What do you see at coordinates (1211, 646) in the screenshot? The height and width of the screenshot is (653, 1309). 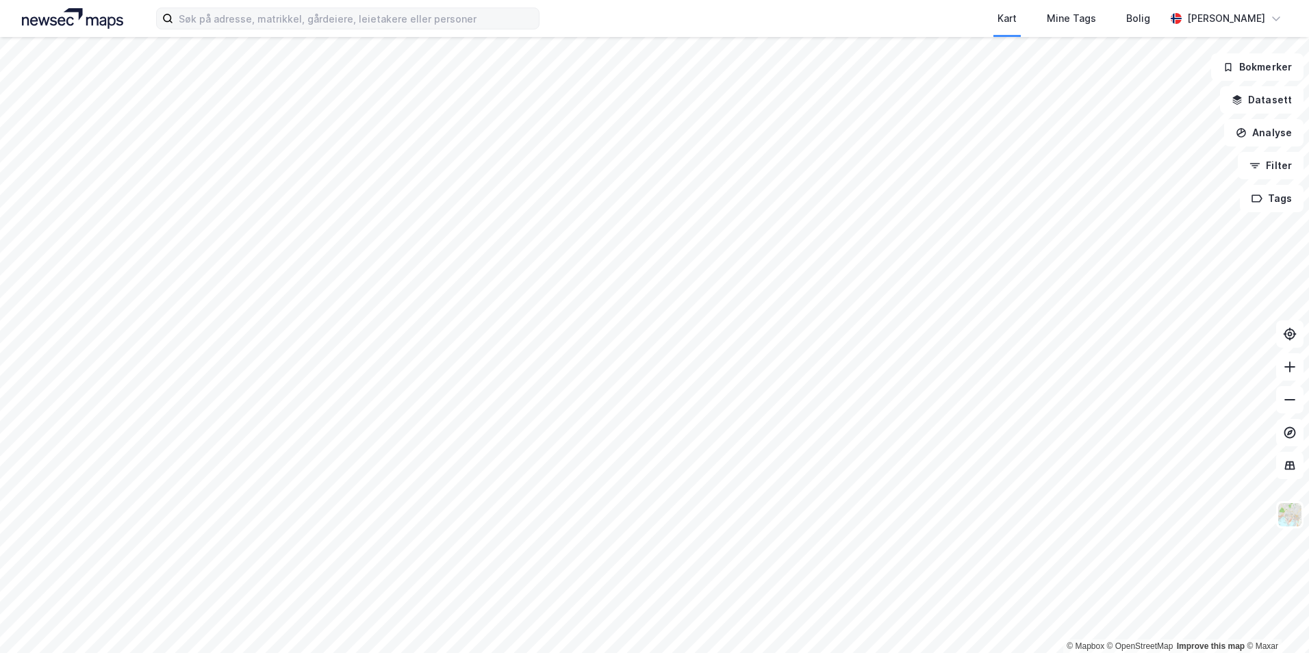 I see `a: Improve this map` at bounding box center [1211, 646].